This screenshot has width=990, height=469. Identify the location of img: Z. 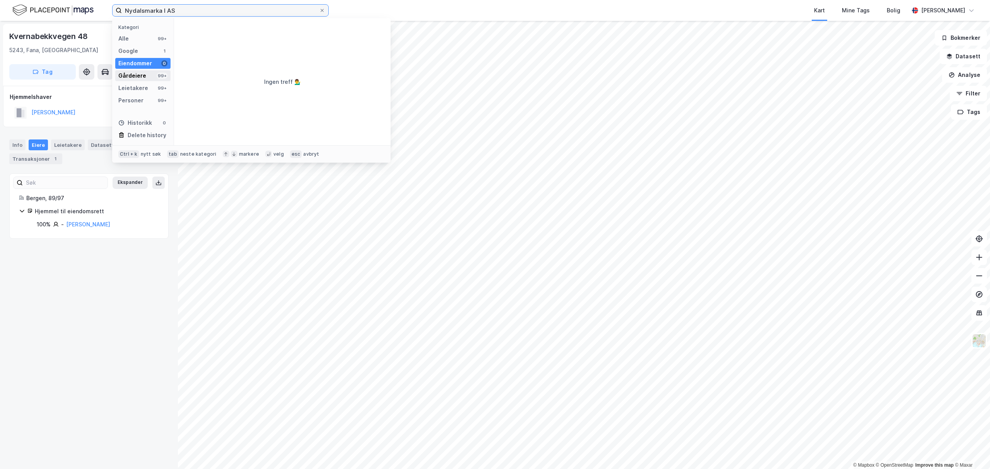
(979, 341).